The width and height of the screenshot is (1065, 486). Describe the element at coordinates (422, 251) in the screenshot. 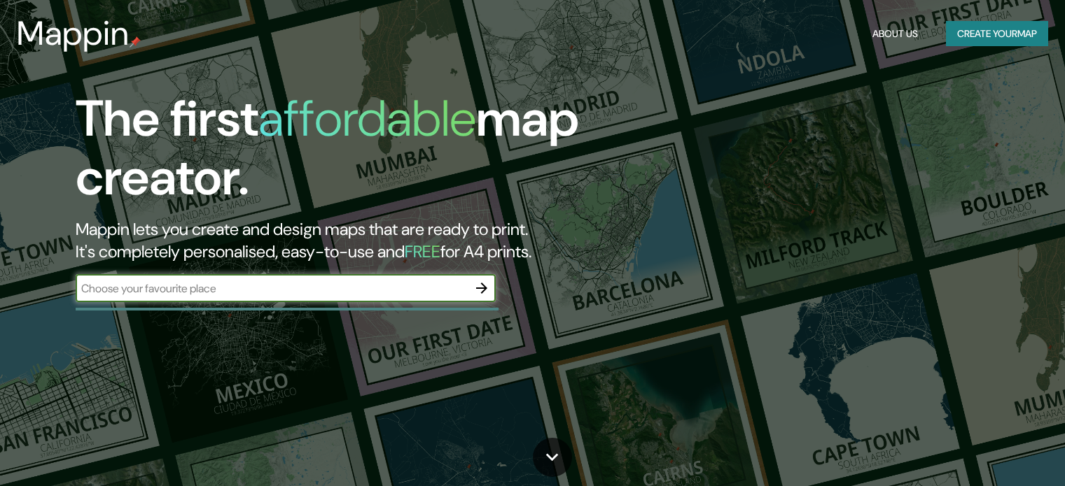

I see `h5: FREE` at that location.